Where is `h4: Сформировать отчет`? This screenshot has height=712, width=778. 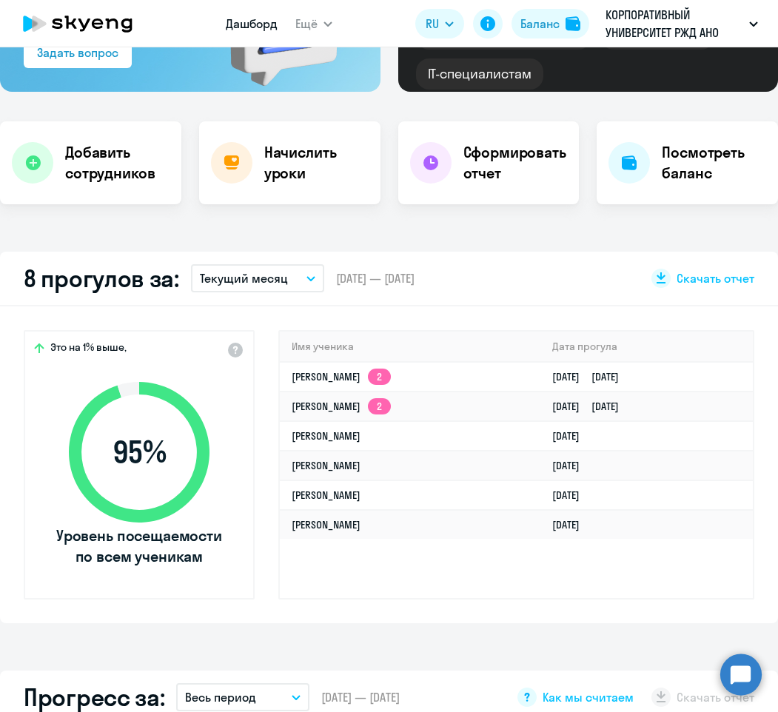
h4: Сформировать отчет is located at coordinates (515, 163).